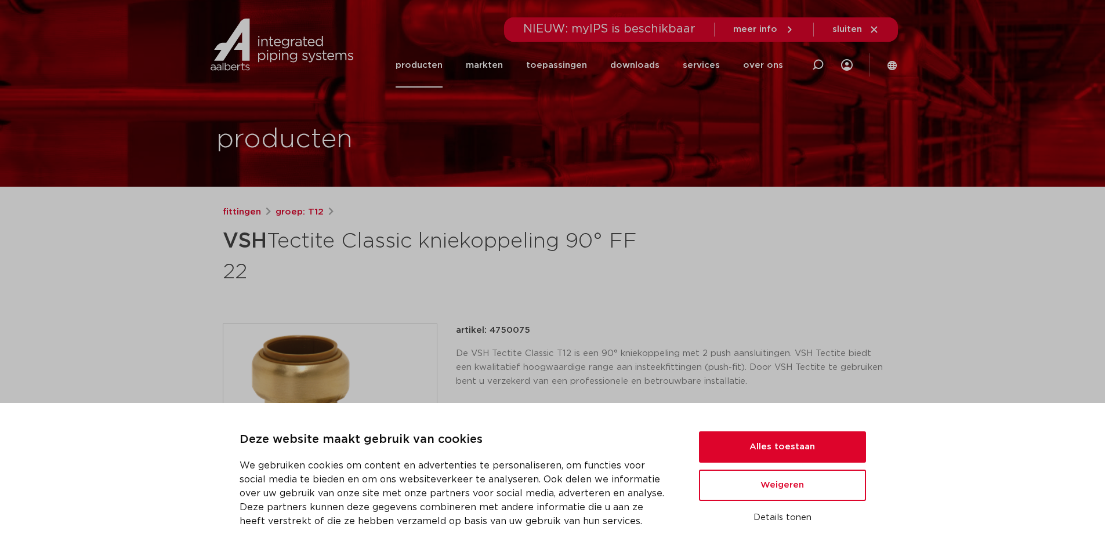 The width and height of the screenshot is (1105, 556). I want to click on li: demontabel, so click(674, 411).